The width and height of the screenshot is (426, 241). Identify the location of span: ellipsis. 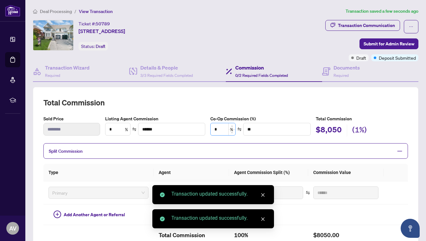
(412, 27).